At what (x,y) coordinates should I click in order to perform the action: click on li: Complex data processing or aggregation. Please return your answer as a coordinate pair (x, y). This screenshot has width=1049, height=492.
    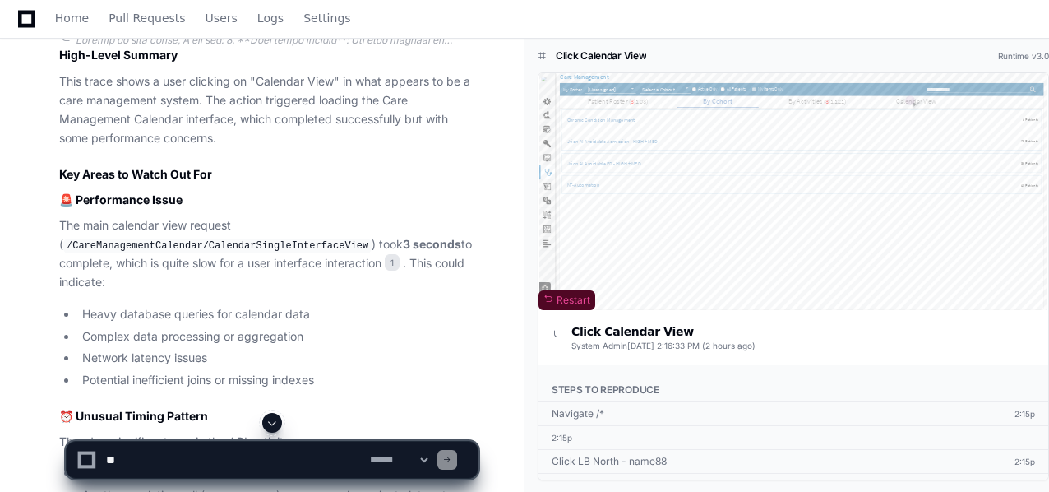
    Looking at the image, I should click on (277, 336).